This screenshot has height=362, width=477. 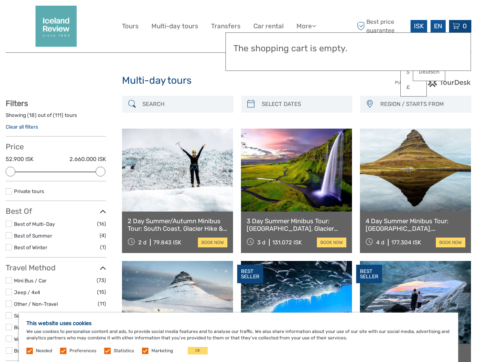 I want to click on label: 52.900 ISK, so click(x=20, y=159).